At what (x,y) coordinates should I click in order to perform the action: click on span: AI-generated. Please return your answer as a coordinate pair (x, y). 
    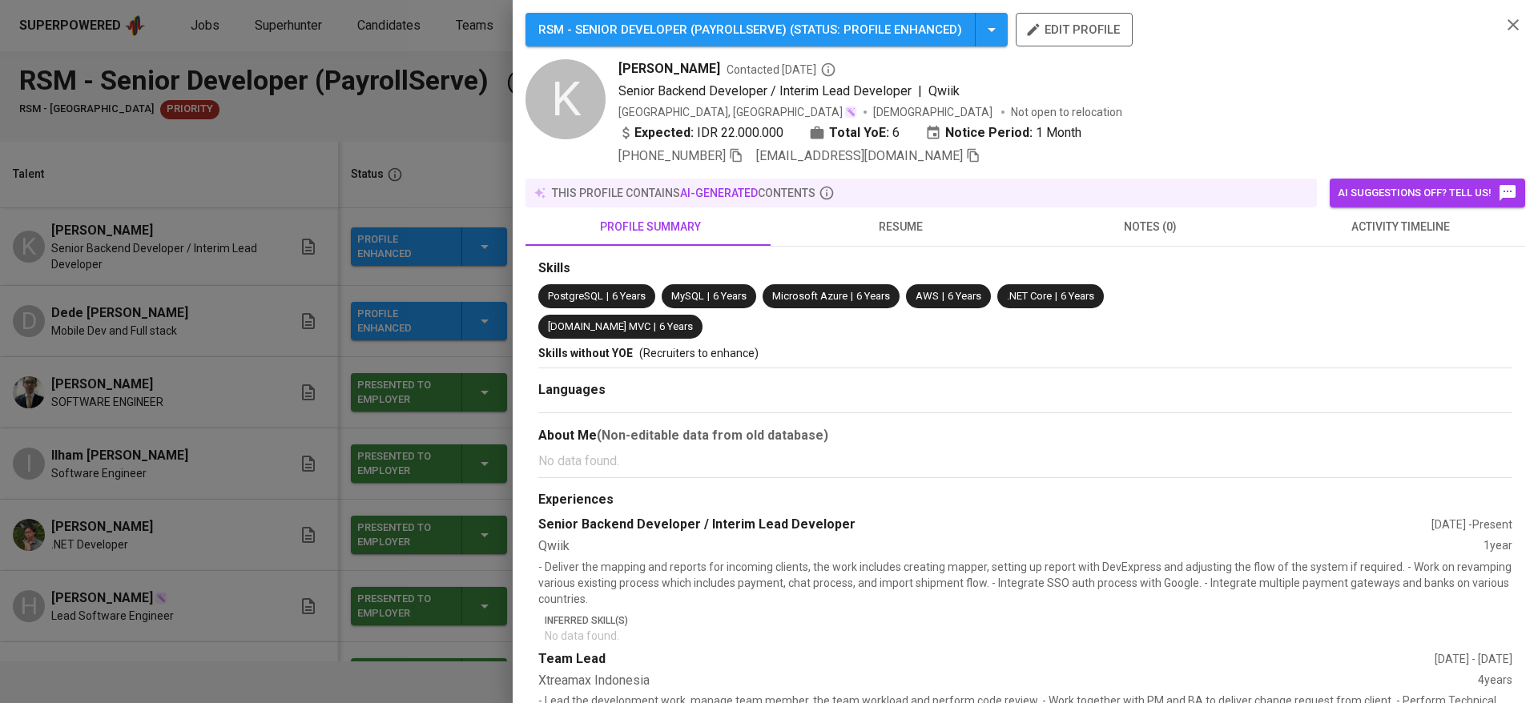
    Looking at the image, I should click on (718, 193).